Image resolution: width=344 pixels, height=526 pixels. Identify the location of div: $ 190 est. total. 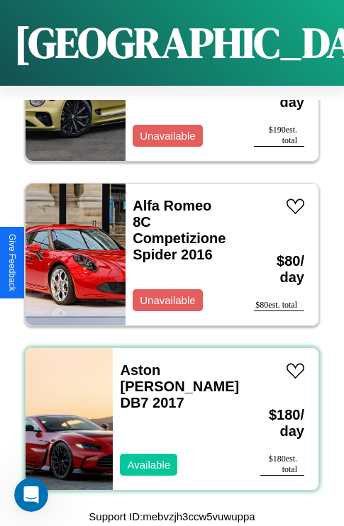
(279, 135).